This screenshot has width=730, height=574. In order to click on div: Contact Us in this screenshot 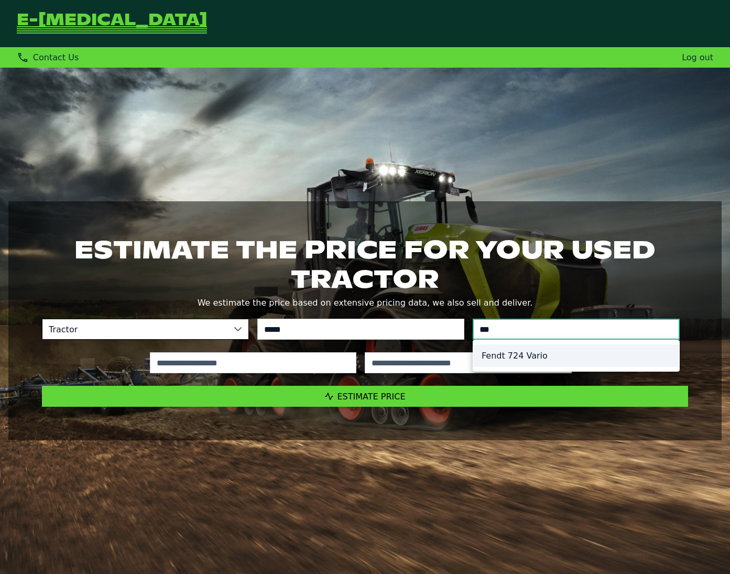, I will do `click(48, 57)`.